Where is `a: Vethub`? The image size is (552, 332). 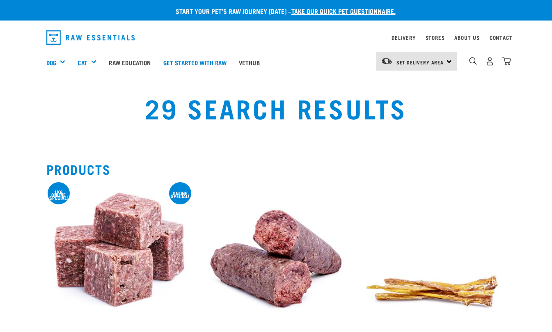
a: Vethub is located at coordinates (249, 62).